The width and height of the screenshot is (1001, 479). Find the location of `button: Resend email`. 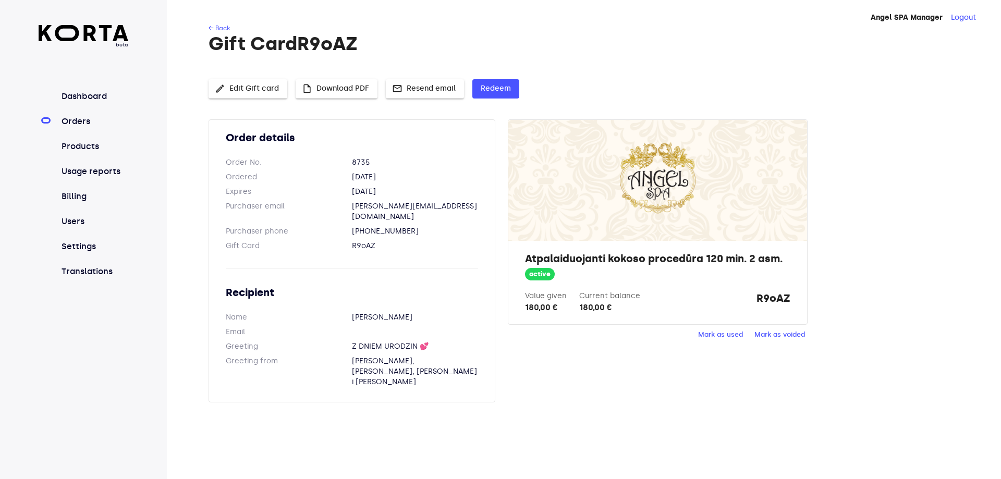

button: Resend email is located at coordinates (425, 89).